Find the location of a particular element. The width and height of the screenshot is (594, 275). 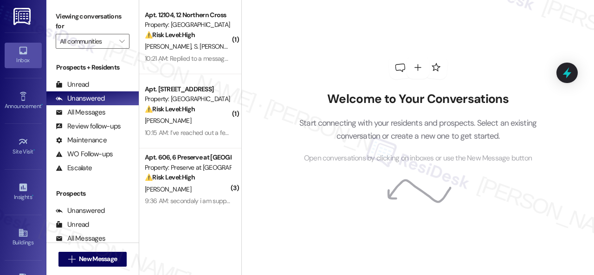

a: Site Visit • is located at coordinates (23, 147).